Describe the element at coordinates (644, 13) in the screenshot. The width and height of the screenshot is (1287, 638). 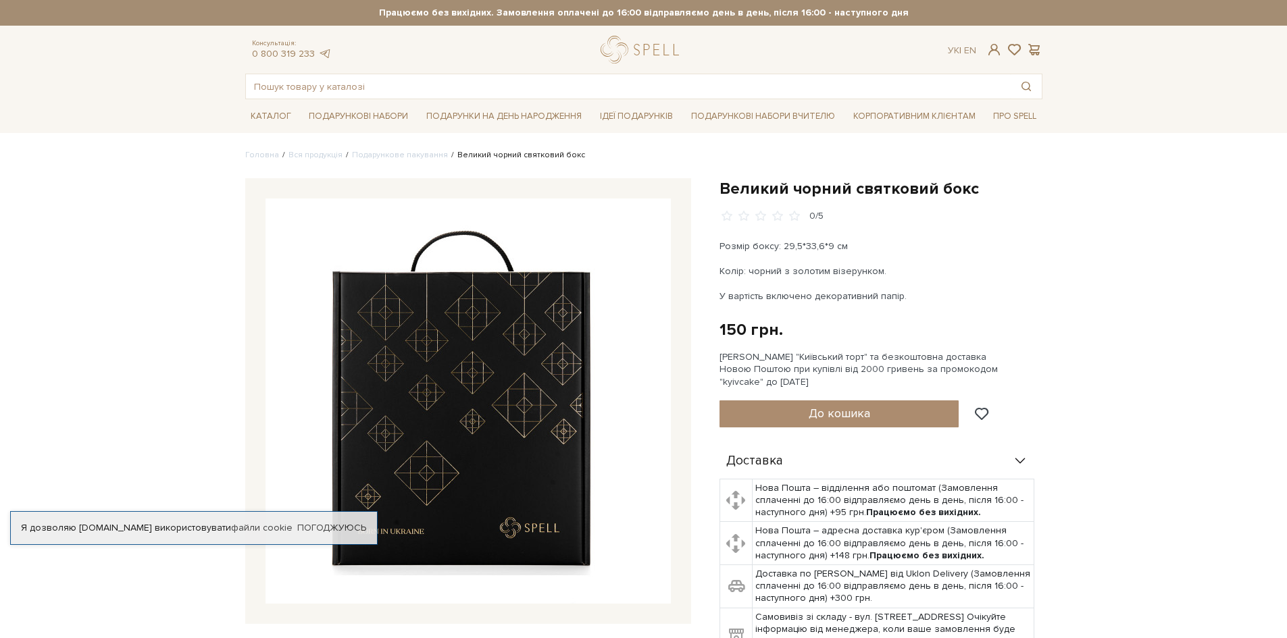
I see `strong: Працюємо без вихідних. Замовлення оплачені до 16:00 відправляємо день в день, після 16:00 - насту...` at that location.